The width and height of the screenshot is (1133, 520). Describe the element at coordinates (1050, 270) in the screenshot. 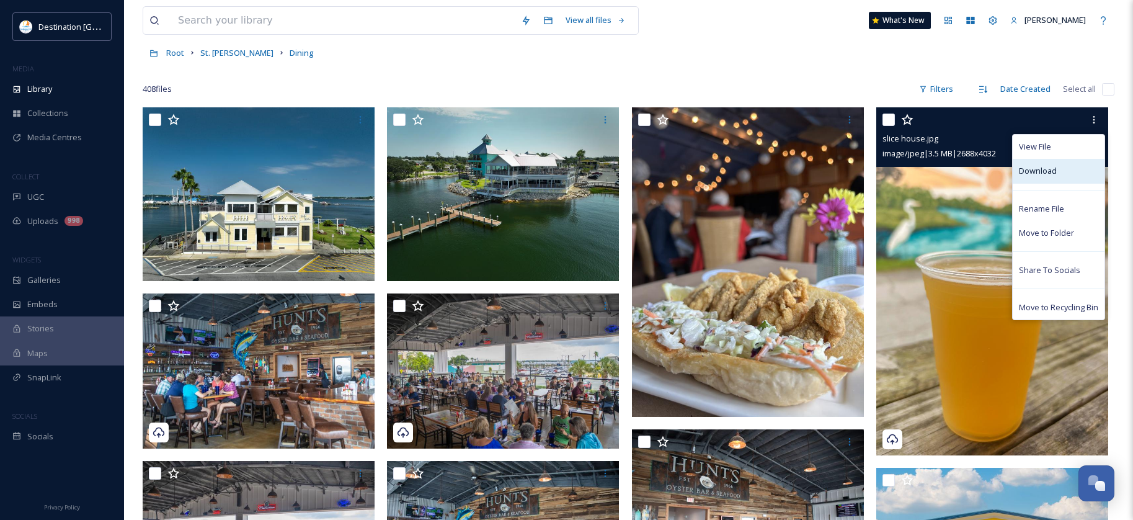

I see `span: Share To Socials` at that location.